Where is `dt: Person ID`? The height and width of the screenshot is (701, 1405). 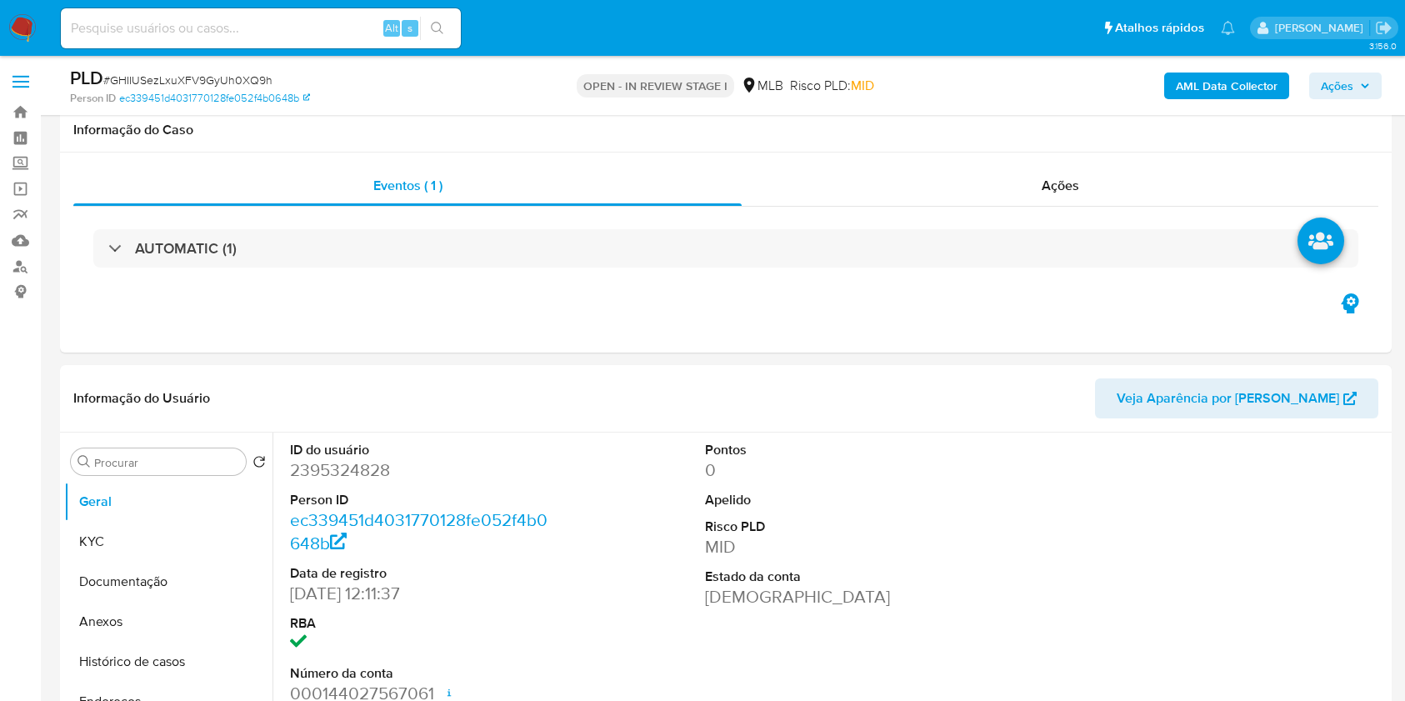 dt: Person ID is located at coordinates (420, 500).